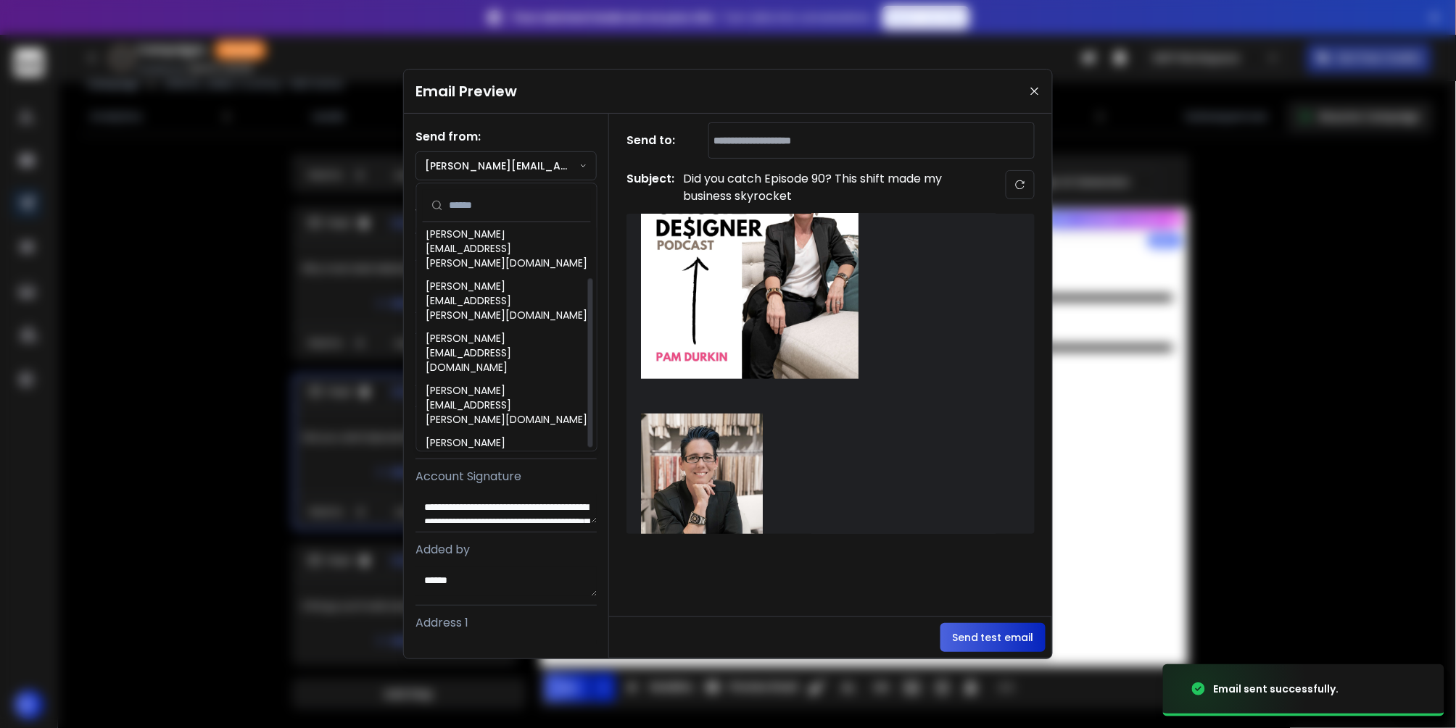 Image resolution: width=1456 pixels, height=728 pixels. I want to click on div: Email sent successfully., so click(1276, 689).